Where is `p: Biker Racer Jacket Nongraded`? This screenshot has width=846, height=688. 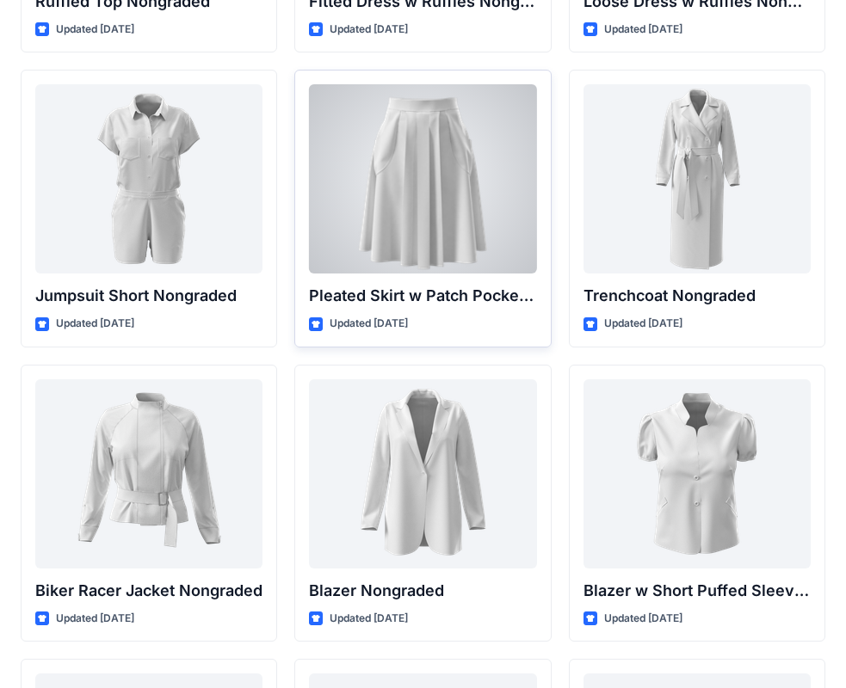 p: Biker Racer Jacket Nongraded is located at coordinates (149, 591).